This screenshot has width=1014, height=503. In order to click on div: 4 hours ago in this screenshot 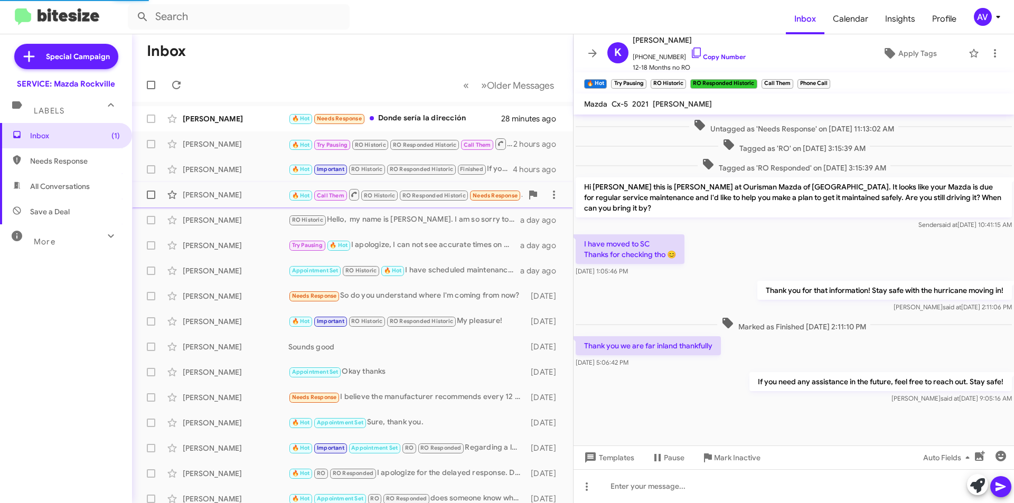, I will do `click(539, 170)`.